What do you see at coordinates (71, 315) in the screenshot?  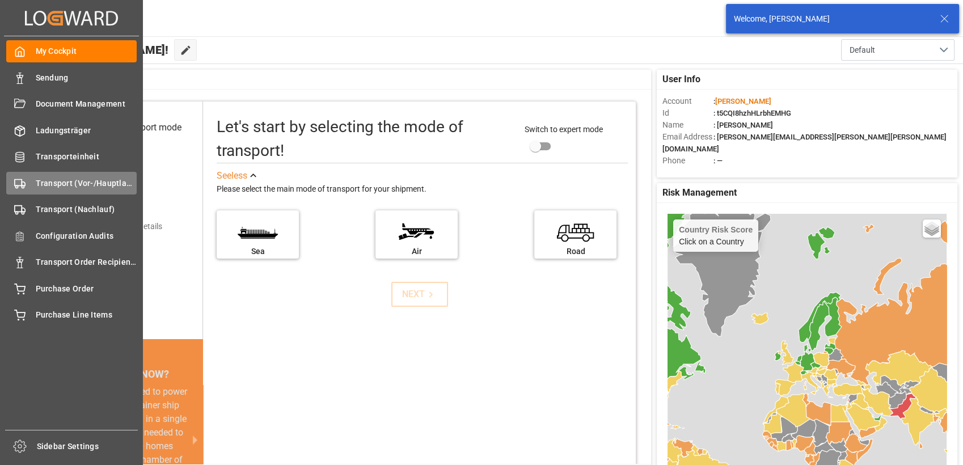 I see `a: Purchase Line Items` at bounding box center [71, 315].